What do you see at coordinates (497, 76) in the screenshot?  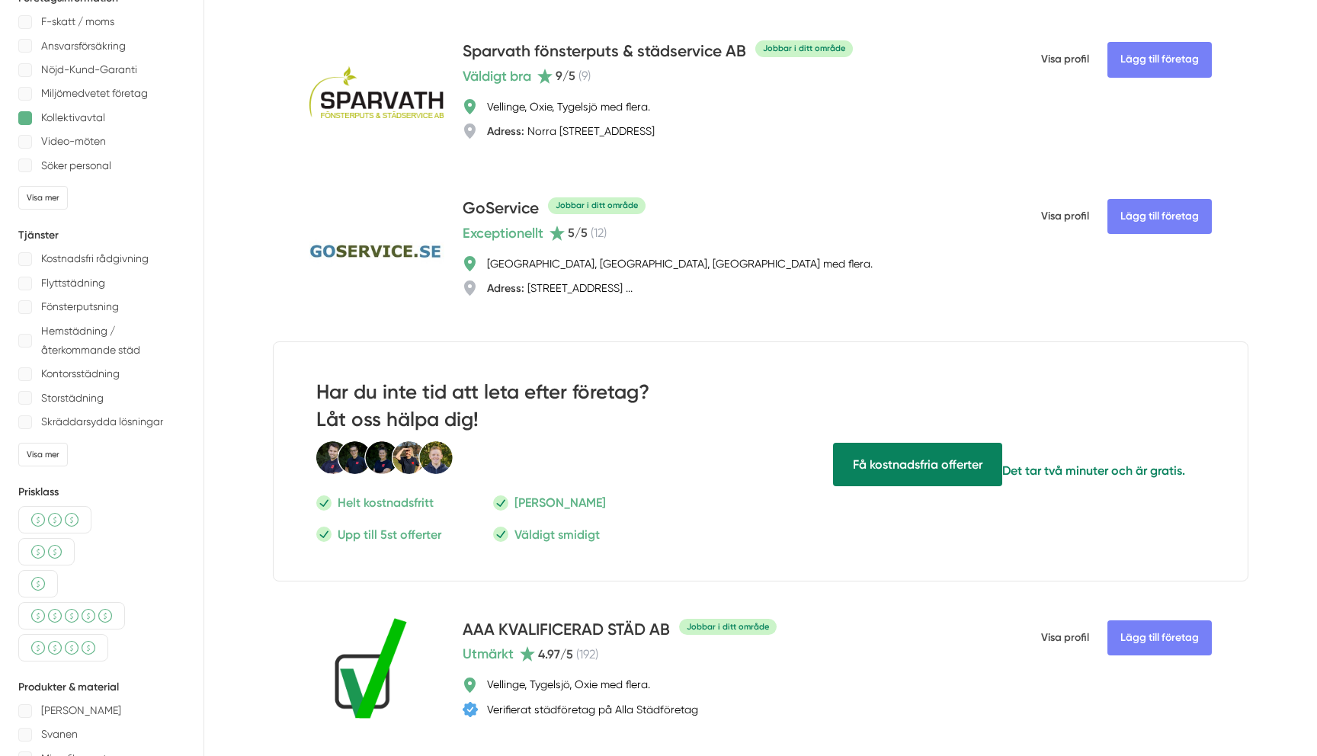 I see `span: Väldigt bra` at bounding box center [497, 76].